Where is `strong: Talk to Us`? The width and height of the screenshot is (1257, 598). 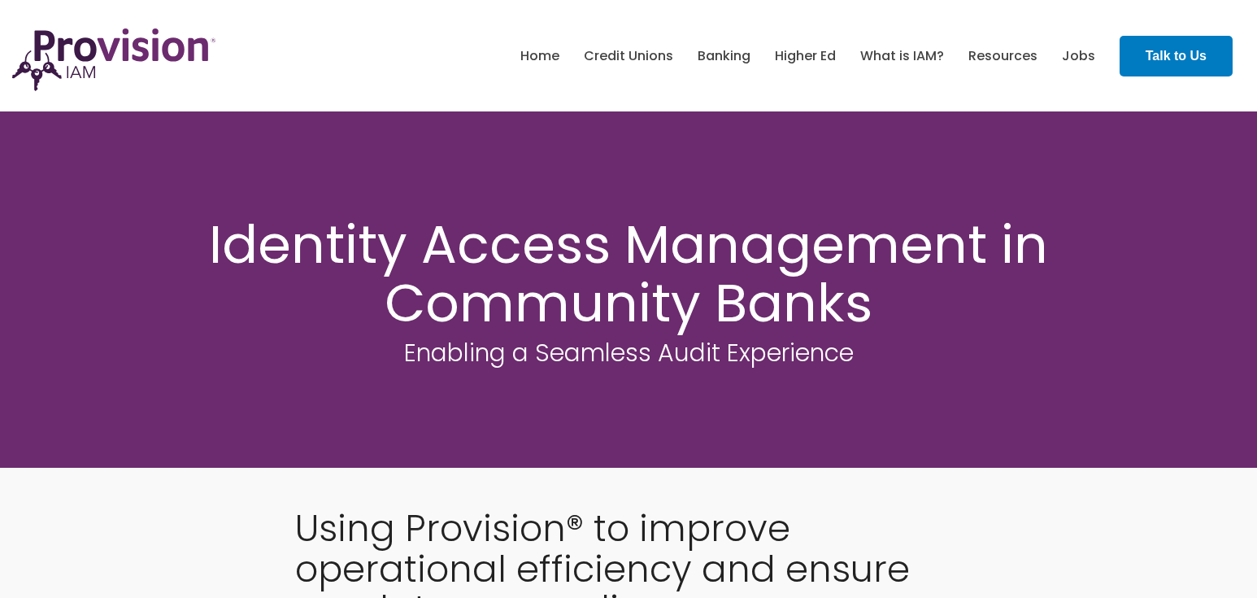 strong: Talk to Us is located at coordinates (1176, 55).